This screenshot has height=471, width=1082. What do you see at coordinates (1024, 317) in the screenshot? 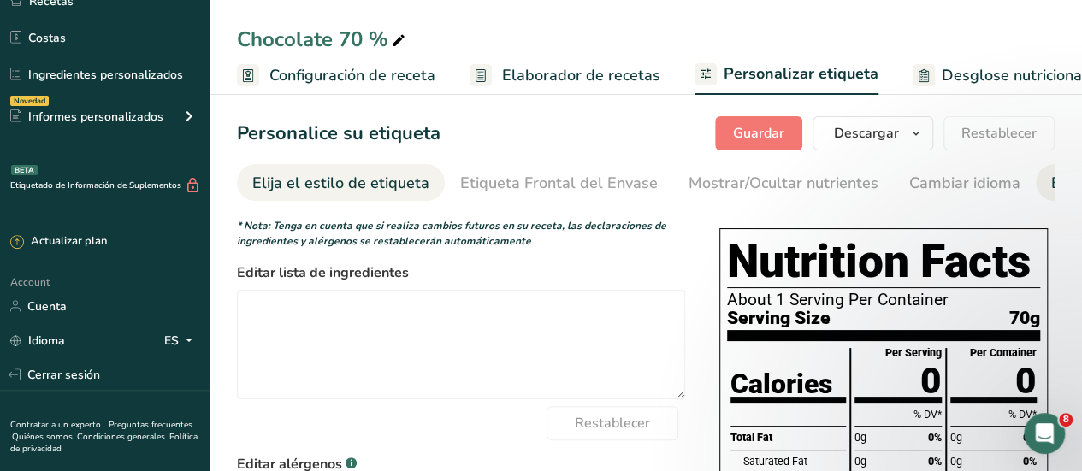
I see `span: 70g` at bounding box center [1024, 317].